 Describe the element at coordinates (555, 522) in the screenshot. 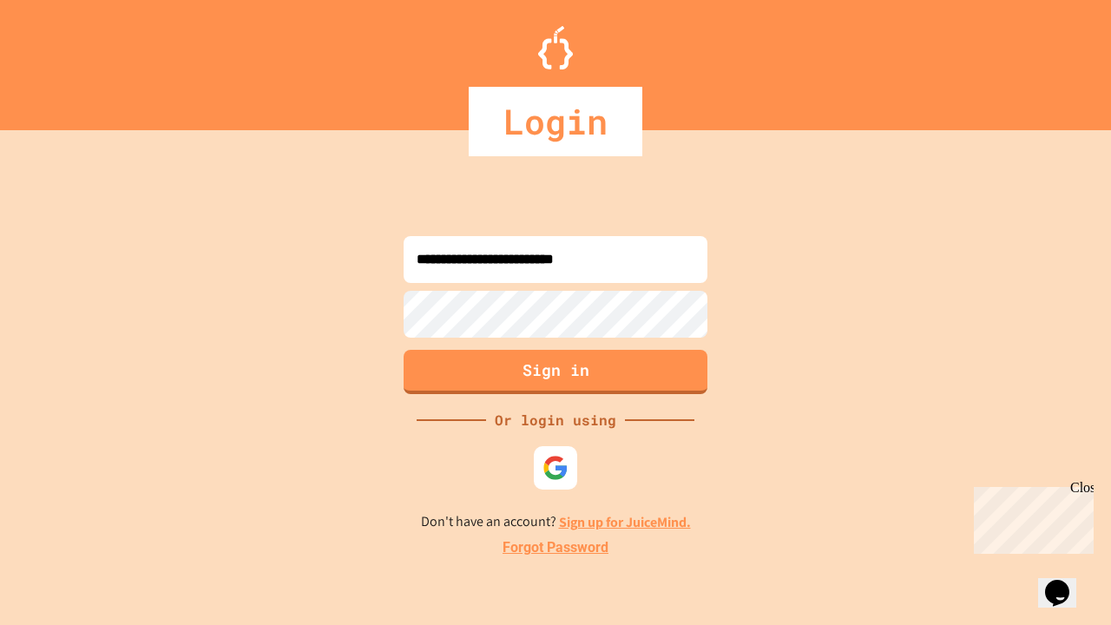

I see `p: Don't have an account?` at that location.